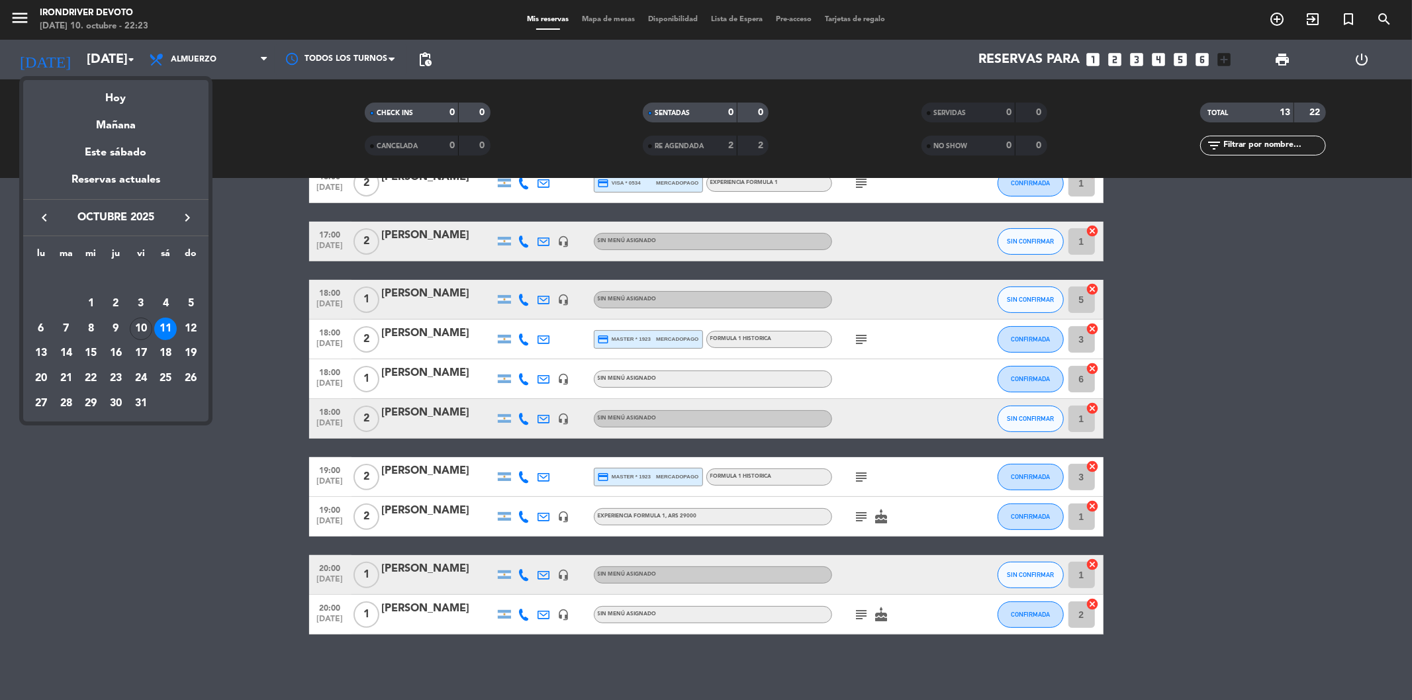 The height and width of the screenshot is (700, 1412). I want to click on td: 21 de octubre de 2025, so click(66, 379).